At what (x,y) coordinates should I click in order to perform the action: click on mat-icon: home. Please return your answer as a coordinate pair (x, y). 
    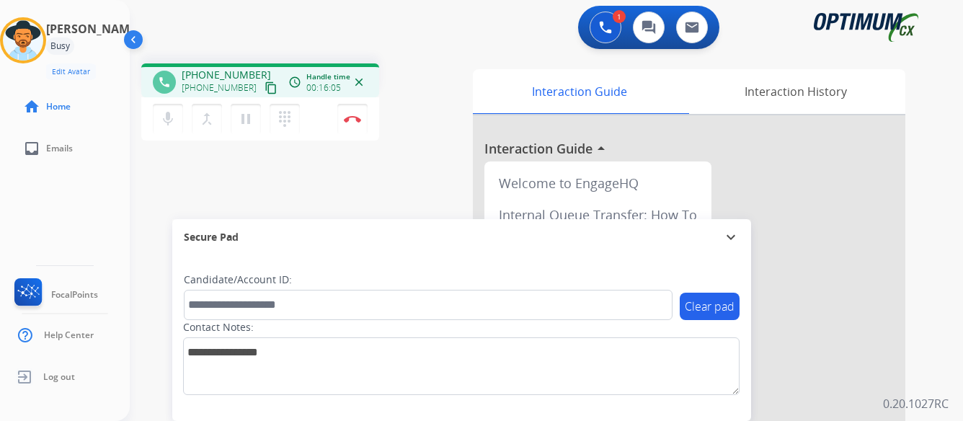
    Looking at the image, I should click on (32, 107).